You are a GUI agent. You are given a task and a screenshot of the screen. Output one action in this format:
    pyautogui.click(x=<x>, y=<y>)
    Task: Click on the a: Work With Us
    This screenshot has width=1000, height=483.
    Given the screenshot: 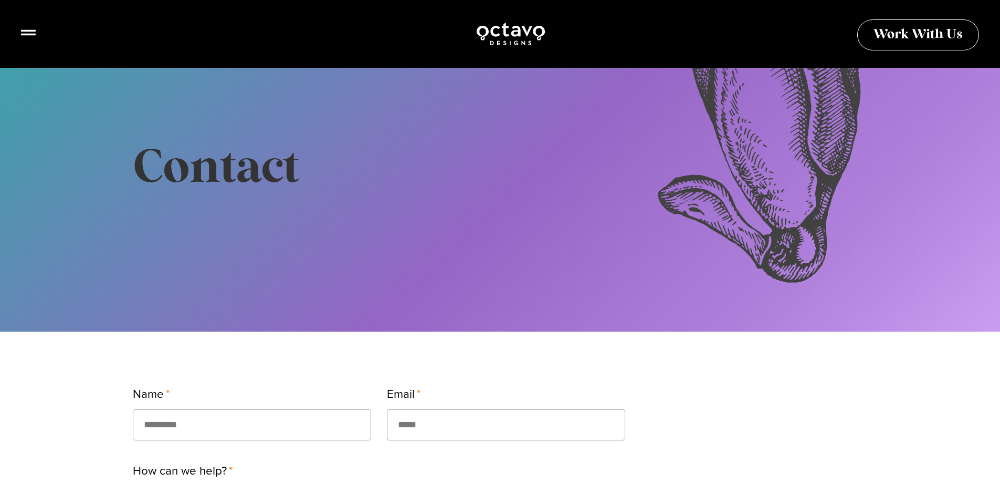 What is the action you would take?
    pyautogui.click(x=918, y=35)
    